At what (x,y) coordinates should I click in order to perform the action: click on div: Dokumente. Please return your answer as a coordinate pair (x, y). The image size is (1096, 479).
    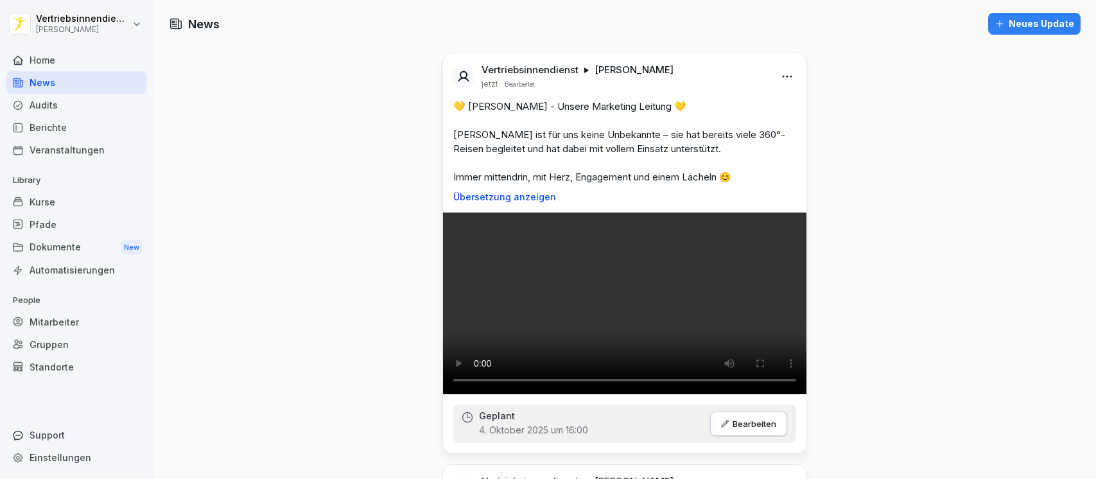
    Looking at the image, I should click on (76, 247).